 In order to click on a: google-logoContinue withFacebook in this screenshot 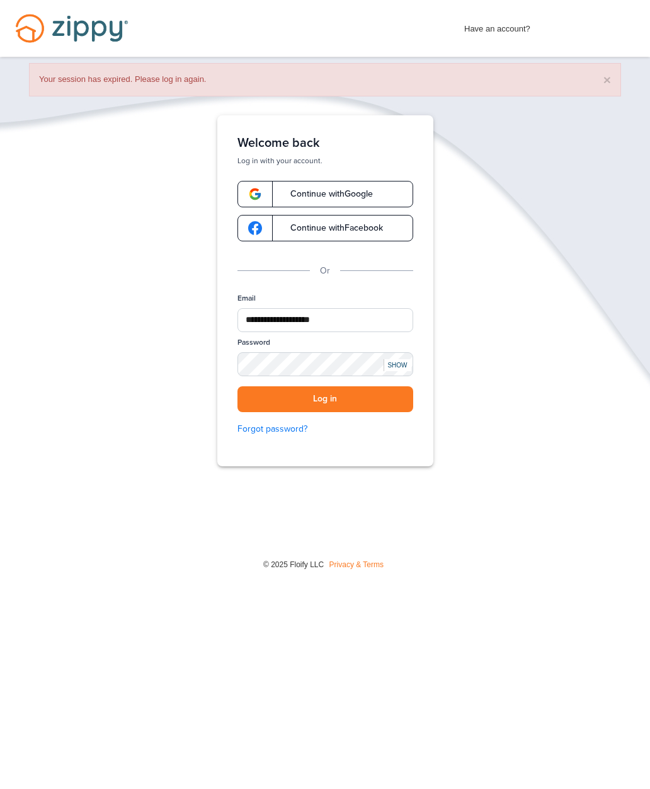, I will do `click(325, 228)`.